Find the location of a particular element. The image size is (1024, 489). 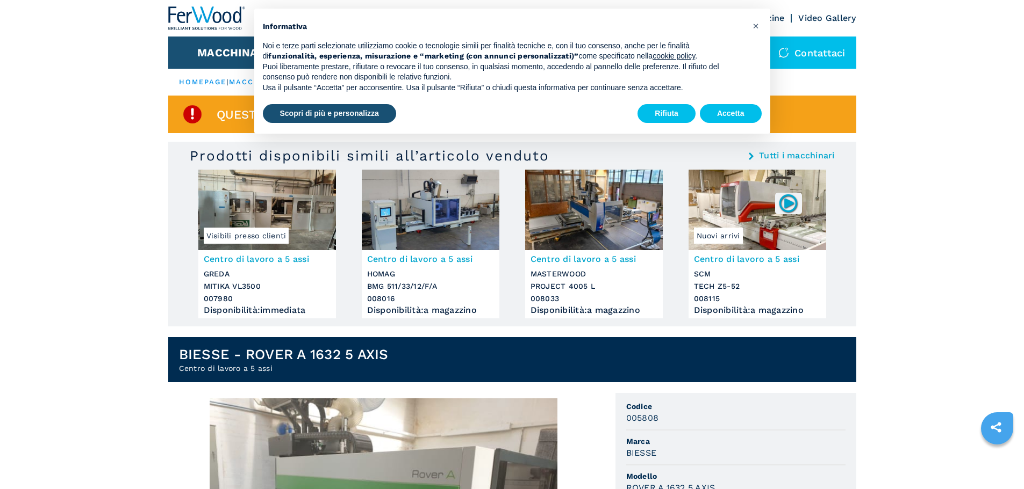

button: Rifiuta is located at coordinates (666, 114).